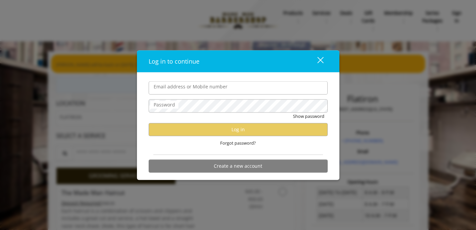 Image resolution: width=476 pixels, height=230 pixels. What do you see at coordinates (190, 87) in the screenshot?
I see `label: Email address or Mobile number` at bounding box center [190, 87].